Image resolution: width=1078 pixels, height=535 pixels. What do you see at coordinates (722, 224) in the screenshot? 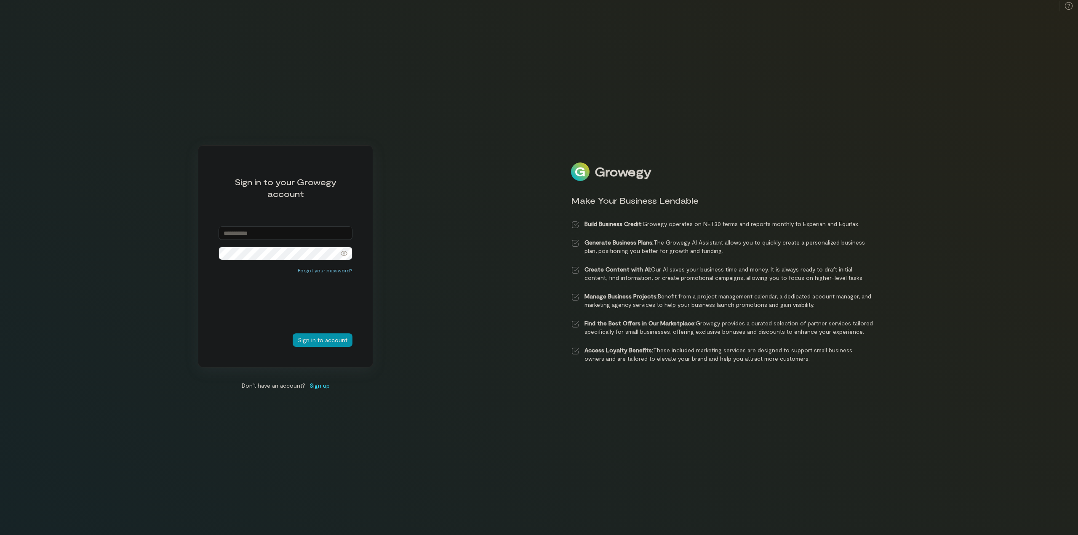
I see `li: Growegy operates on NET30 terms and reports monthly to Experian and Equifax.` at bounding box center [722, 224].